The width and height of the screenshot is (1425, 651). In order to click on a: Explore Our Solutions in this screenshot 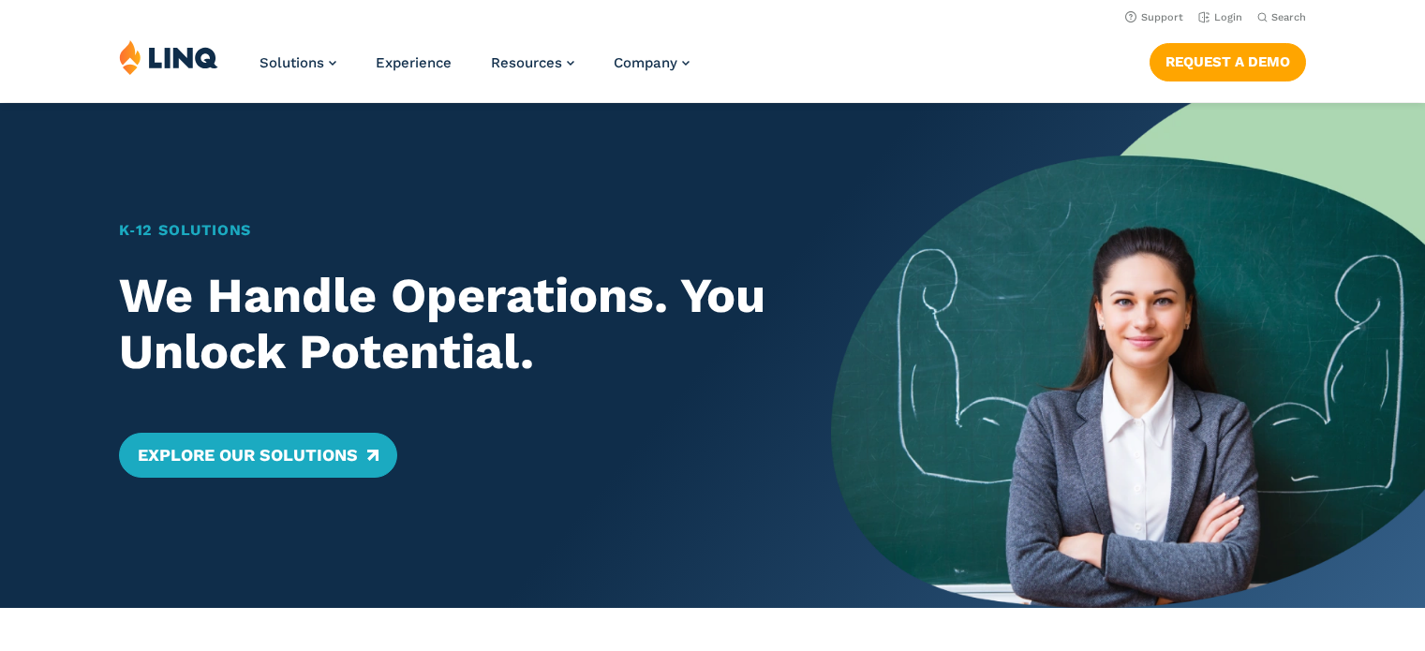, I will do `click(258, 455)`.